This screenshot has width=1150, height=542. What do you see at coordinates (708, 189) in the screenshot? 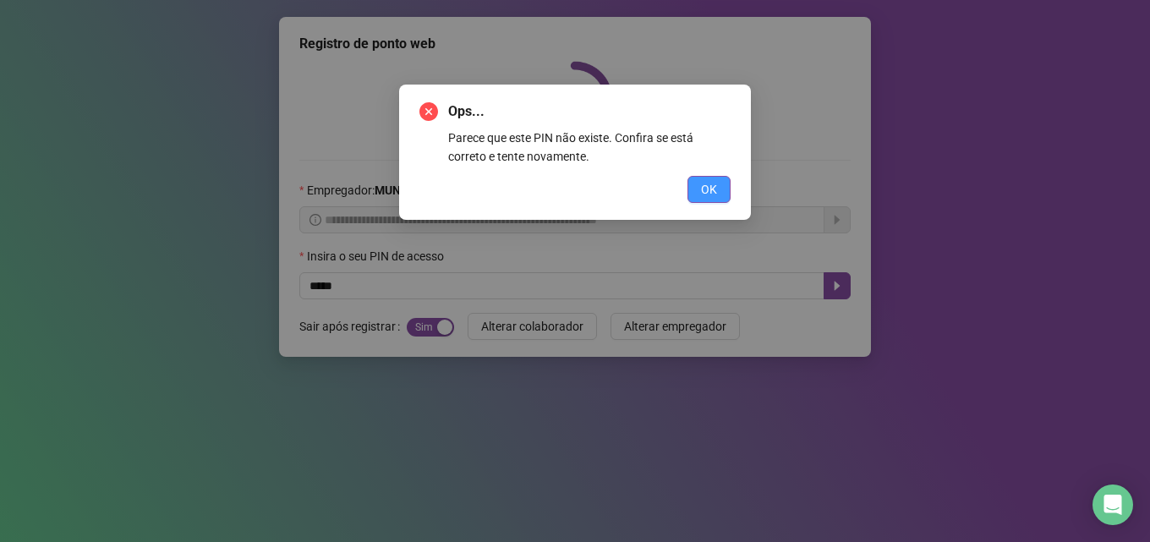
I see `span: OK` at bounding box center [708, 189].